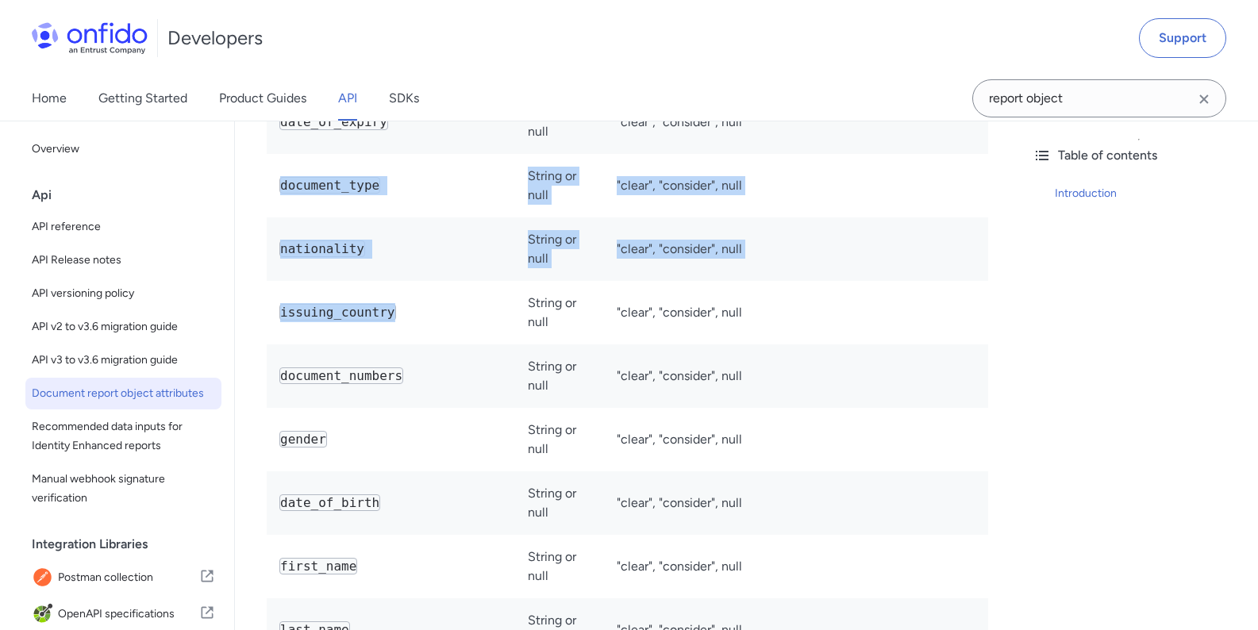  I want to click on div: Table of contents, so click(1139, 156).